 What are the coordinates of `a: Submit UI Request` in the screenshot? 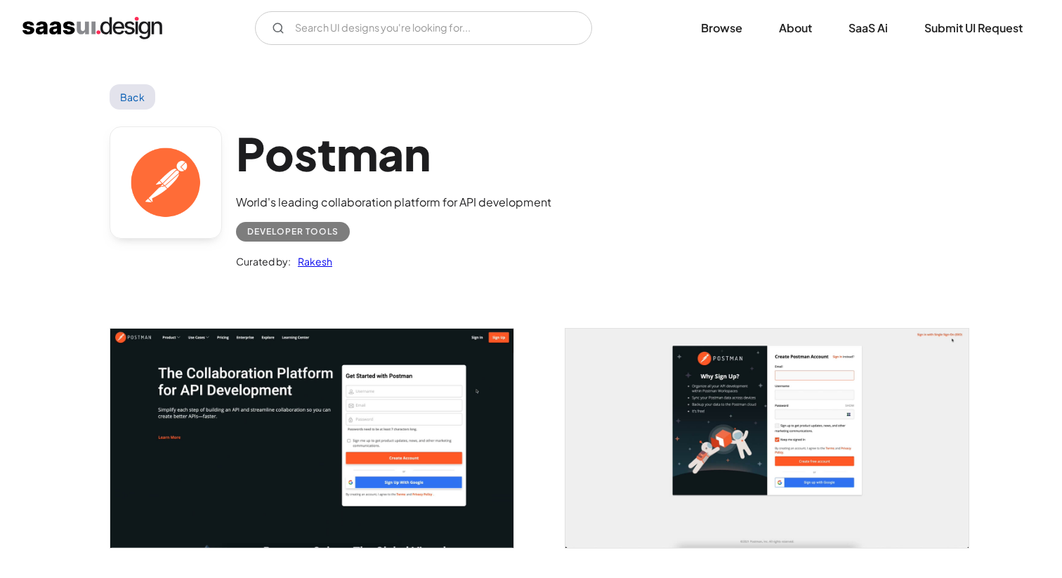 It's located at (974, 28).